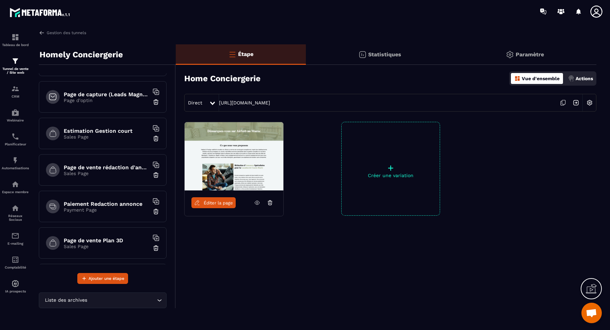 The height and width of the screenshot is (330, 610). Describe the element at coordinates (62, 33) in the screenshot. I see `a: Gestion des tunnels` at that location.